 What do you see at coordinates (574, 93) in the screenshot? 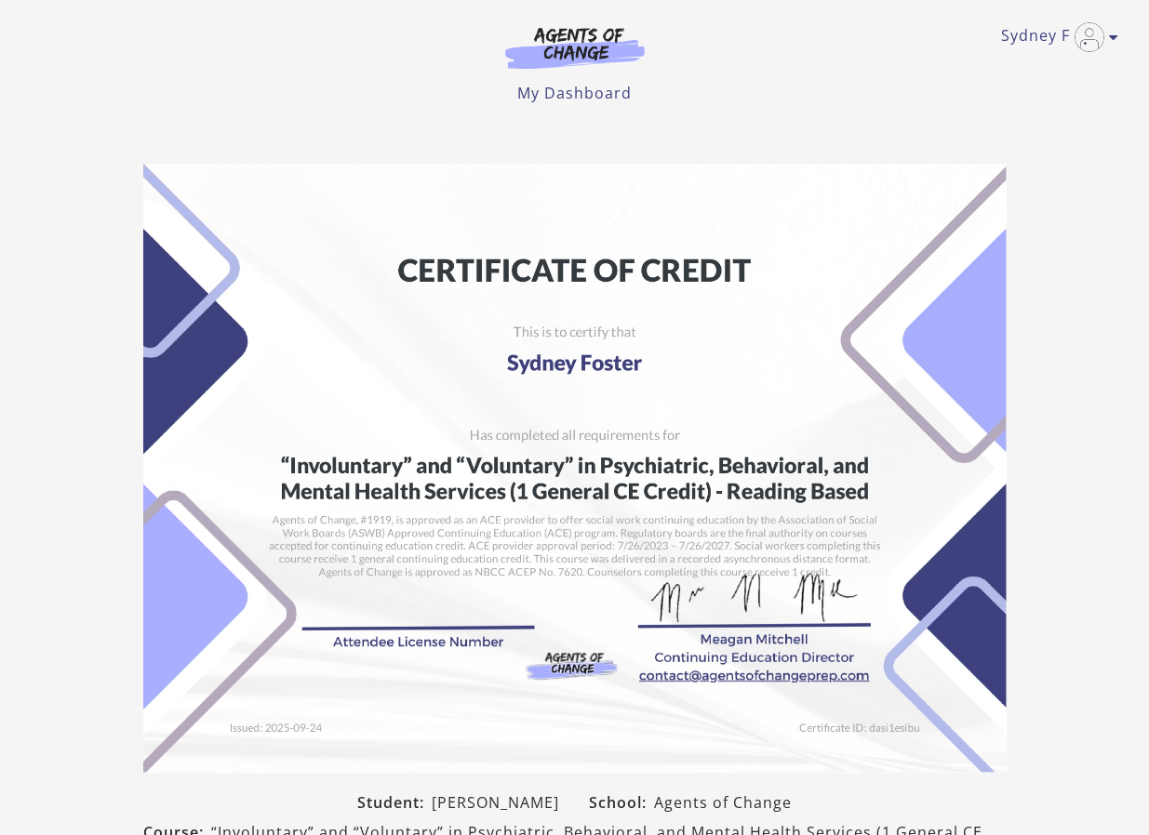
I see `a: My Dashboard` at bounding box center [574, 93].